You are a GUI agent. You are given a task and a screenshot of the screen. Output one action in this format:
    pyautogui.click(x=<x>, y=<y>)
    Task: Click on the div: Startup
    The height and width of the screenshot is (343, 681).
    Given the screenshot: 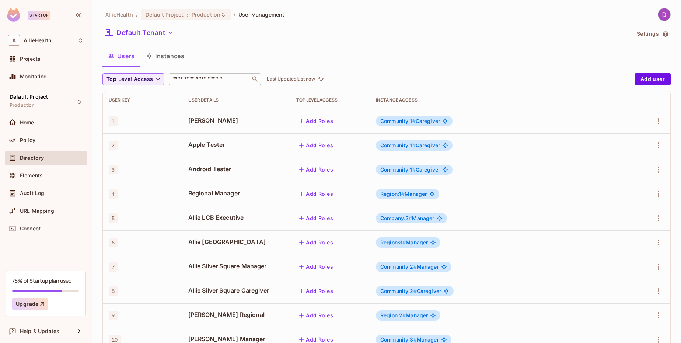 What is the action you would take?
    pyautogui.click(x=39, y=15)
    